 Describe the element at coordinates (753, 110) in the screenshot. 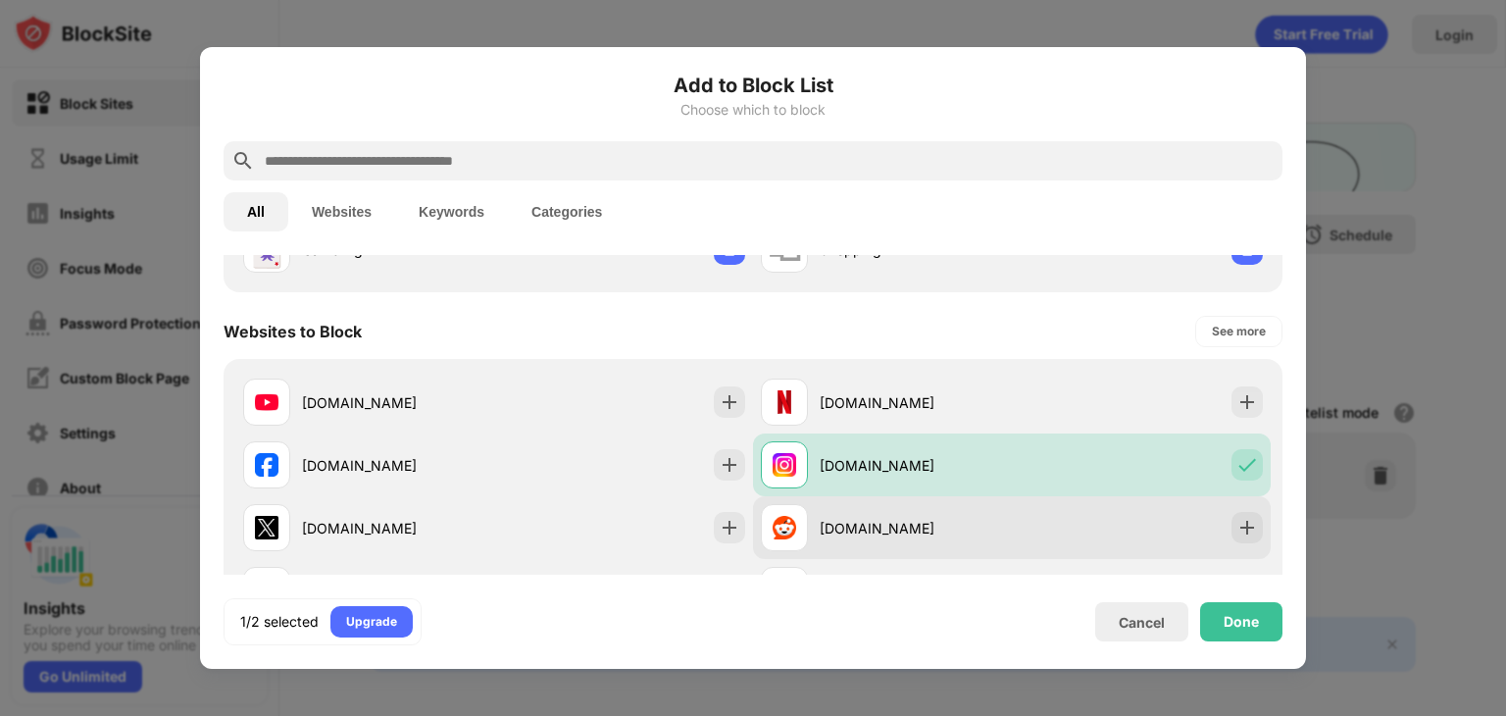

I see `div: Choose which to block` at that location.